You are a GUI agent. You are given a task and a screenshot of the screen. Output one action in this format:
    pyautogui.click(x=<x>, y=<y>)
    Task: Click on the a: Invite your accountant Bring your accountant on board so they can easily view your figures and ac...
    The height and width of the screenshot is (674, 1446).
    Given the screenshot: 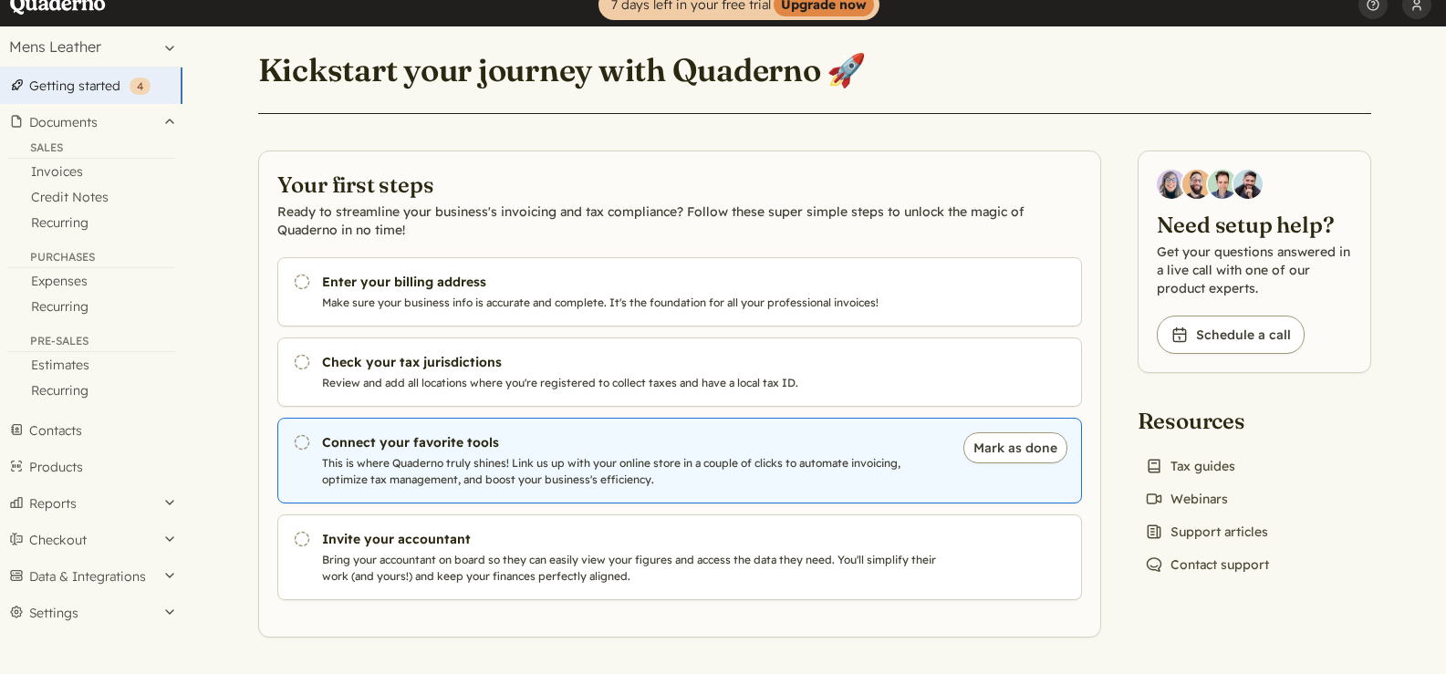 What is the action you would take?
    pyautogui.click(x=680, y=558)
    